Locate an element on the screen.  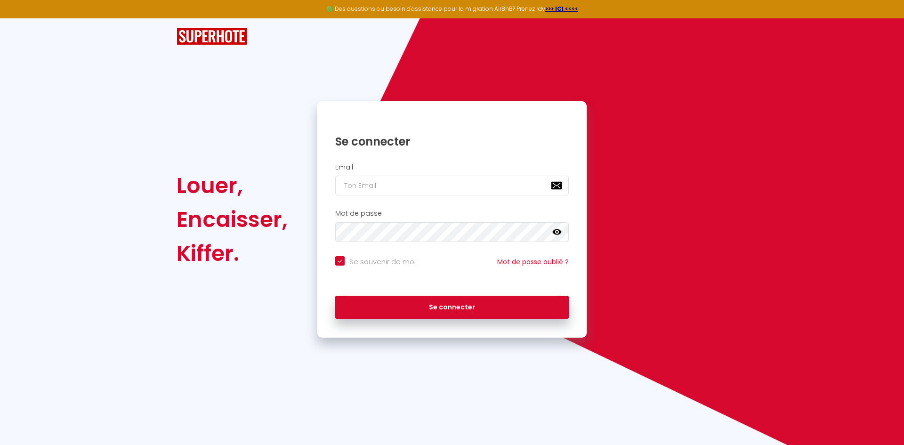
h2: Mot de passe is located at coordinates (452, 213).